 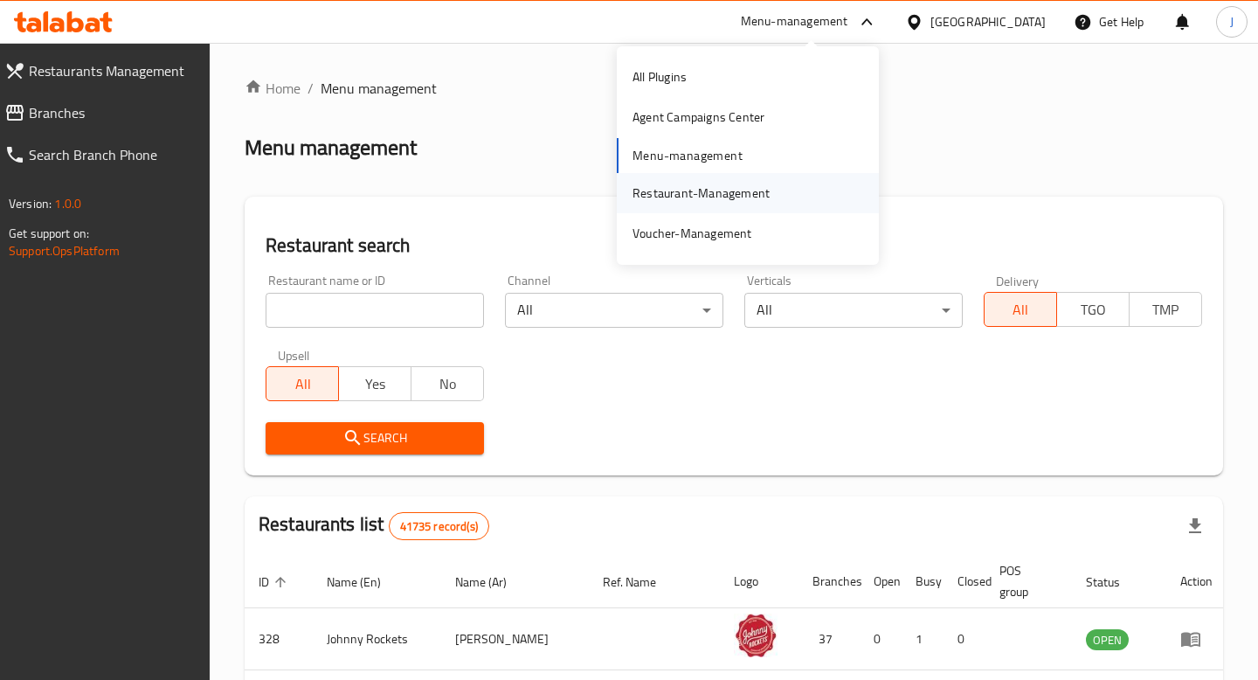 I want to click on a: Support.OpsPlatform, so click(x=64, y=251).